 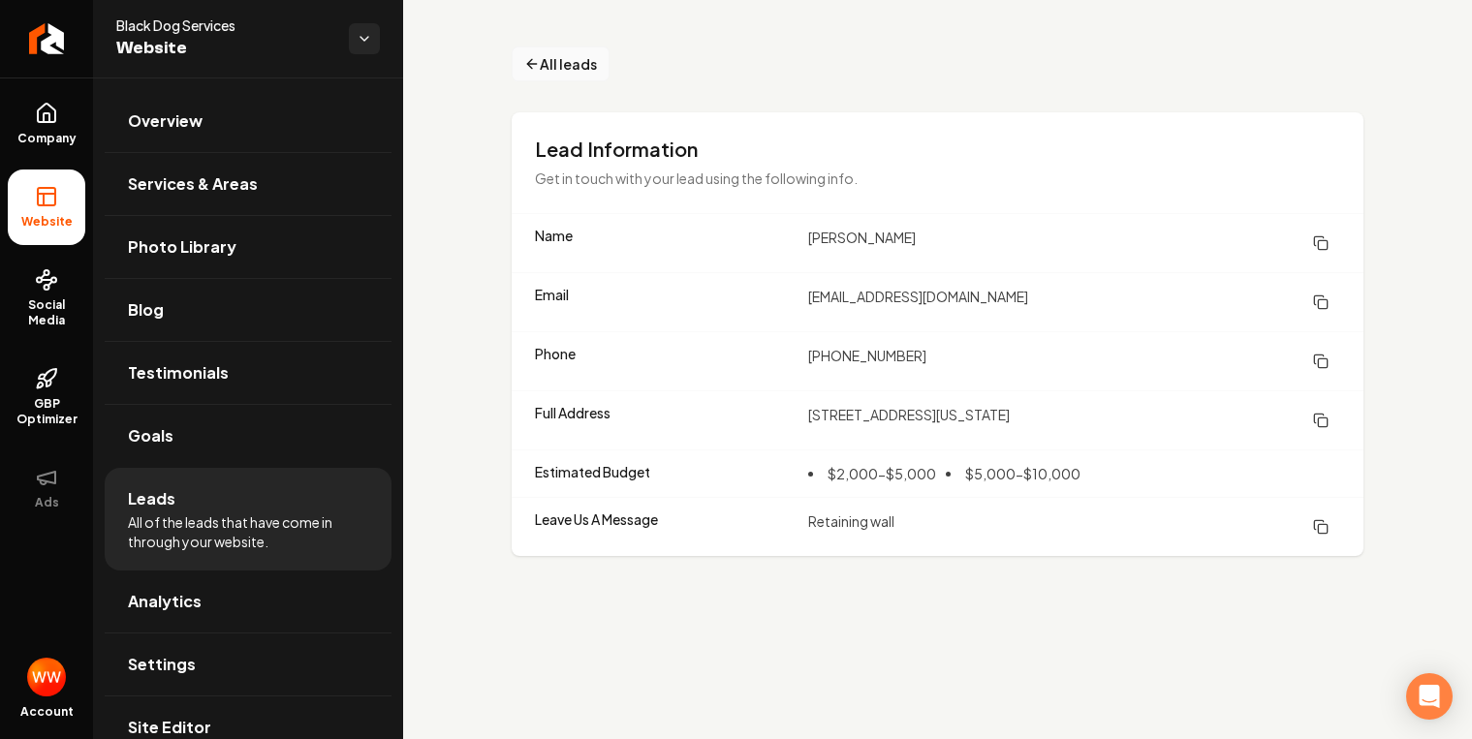 I want to click on button: Open user button, so click(x=47, y=677).